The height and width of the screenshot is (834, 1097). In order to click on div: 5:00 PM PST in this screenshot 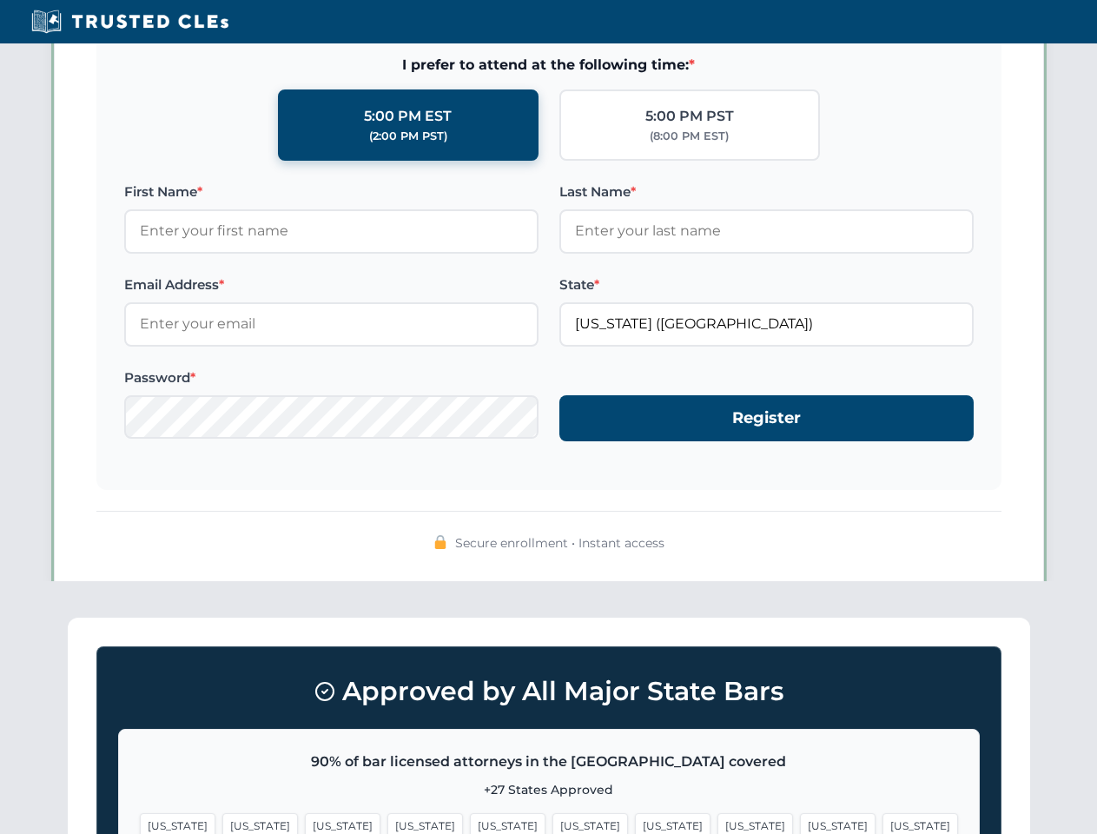, I will do `click(690, 116)`.